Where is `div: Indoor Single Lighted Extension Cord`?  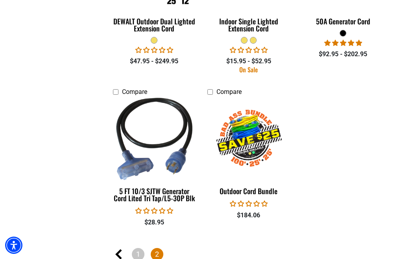
div: Indoor Single Lighted Extension Cord is located at coordinates (249, 25).